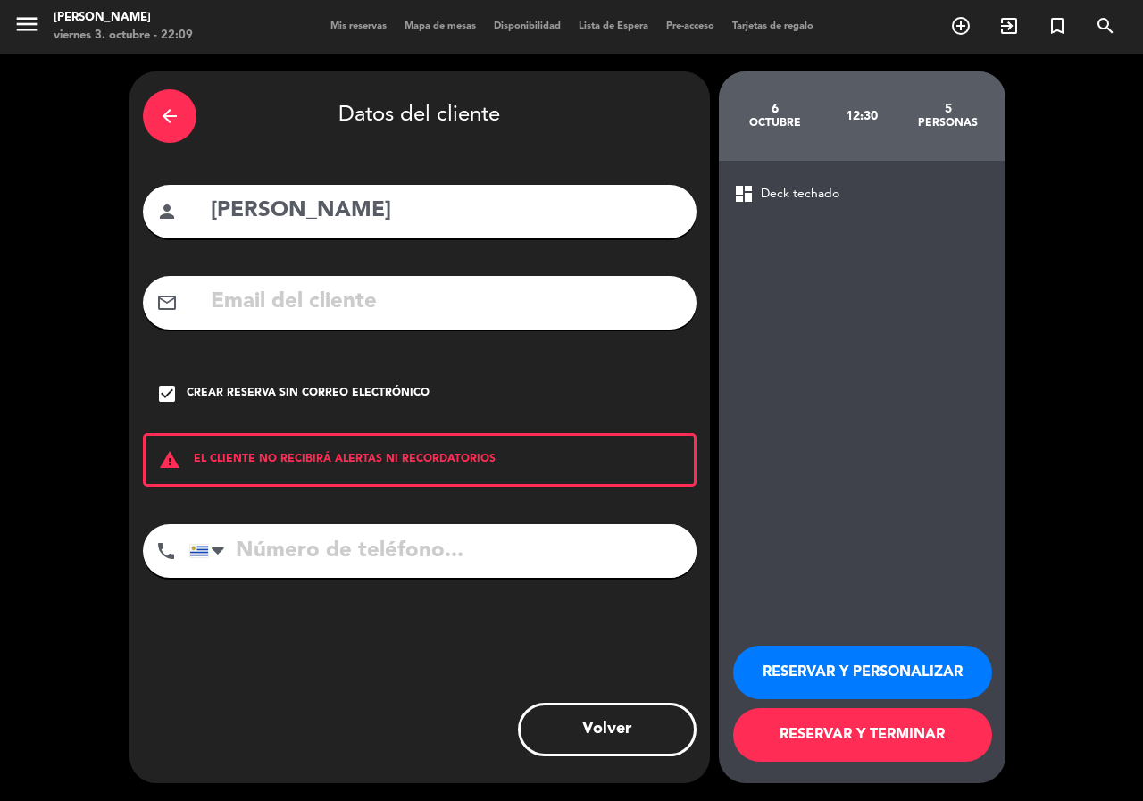 The image size is (1143, 801). I want to click on button: menu, so click(27, 27).